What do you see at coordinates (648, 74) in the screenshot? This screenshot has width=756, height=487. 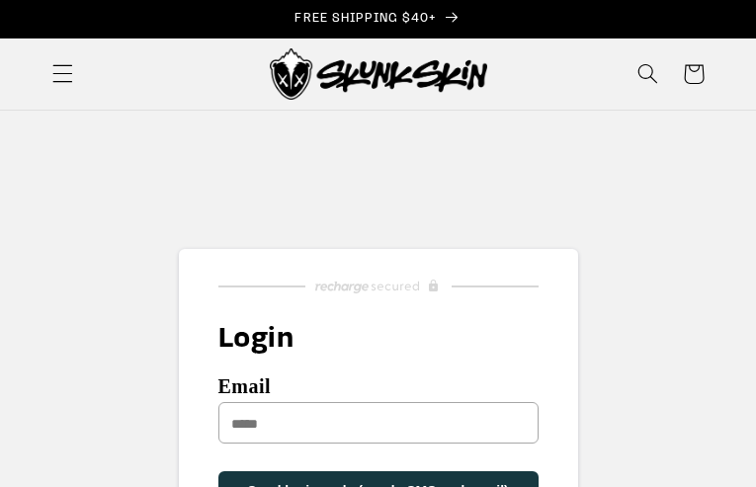 I see `summary: Search` at bounding box center [648, 74].